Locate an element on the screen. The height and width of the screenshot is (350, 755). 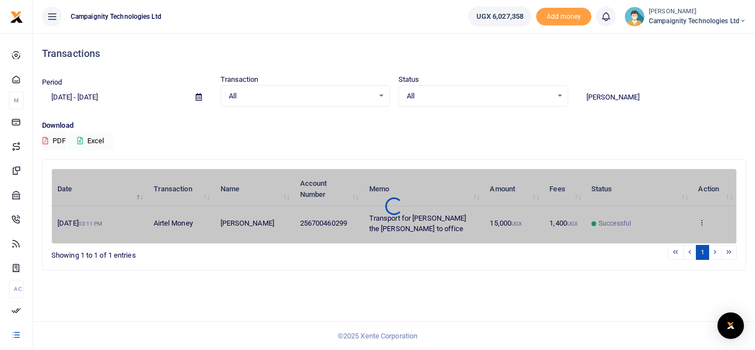
label: Period is located at coordinates (52, 82).